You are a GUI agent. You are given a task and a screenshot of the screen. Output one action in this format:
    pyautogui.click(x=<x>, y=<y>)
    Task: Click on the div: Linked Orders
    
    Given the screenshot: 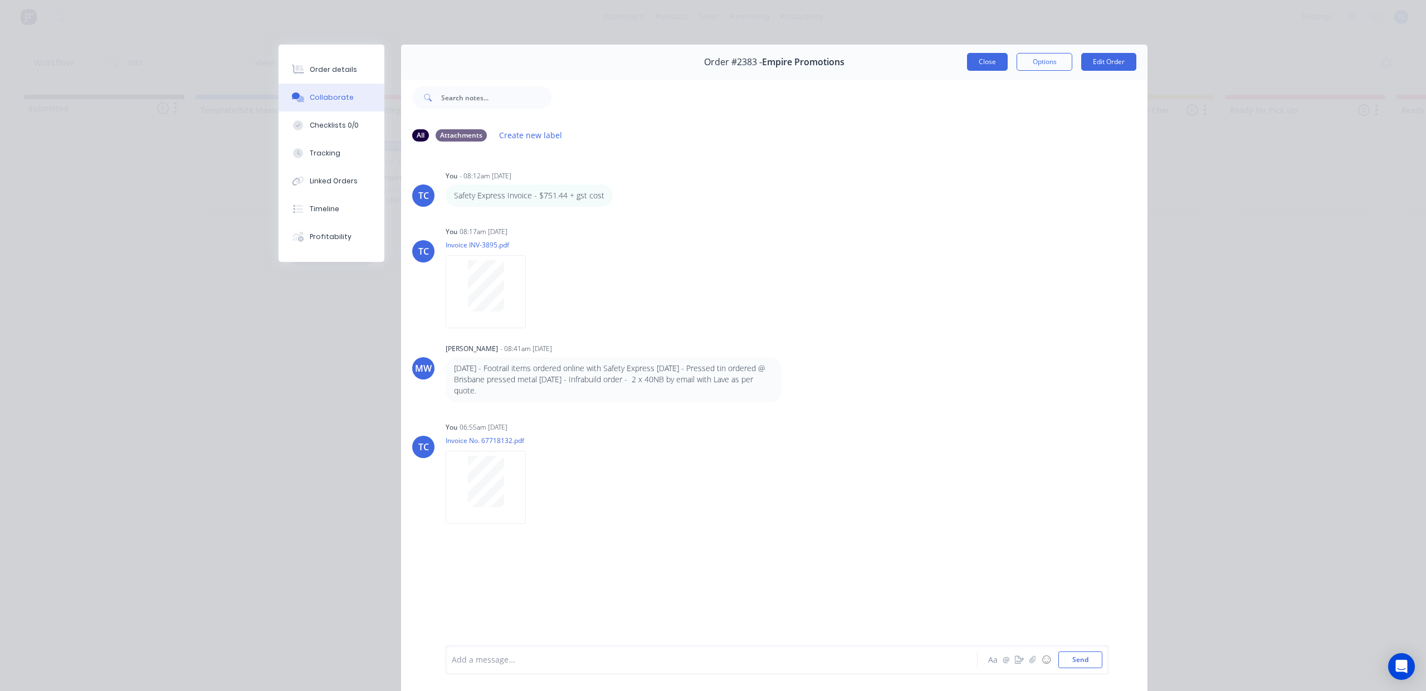 What is the action you would take?
    pyautogui.click(x=334, y=181)
    